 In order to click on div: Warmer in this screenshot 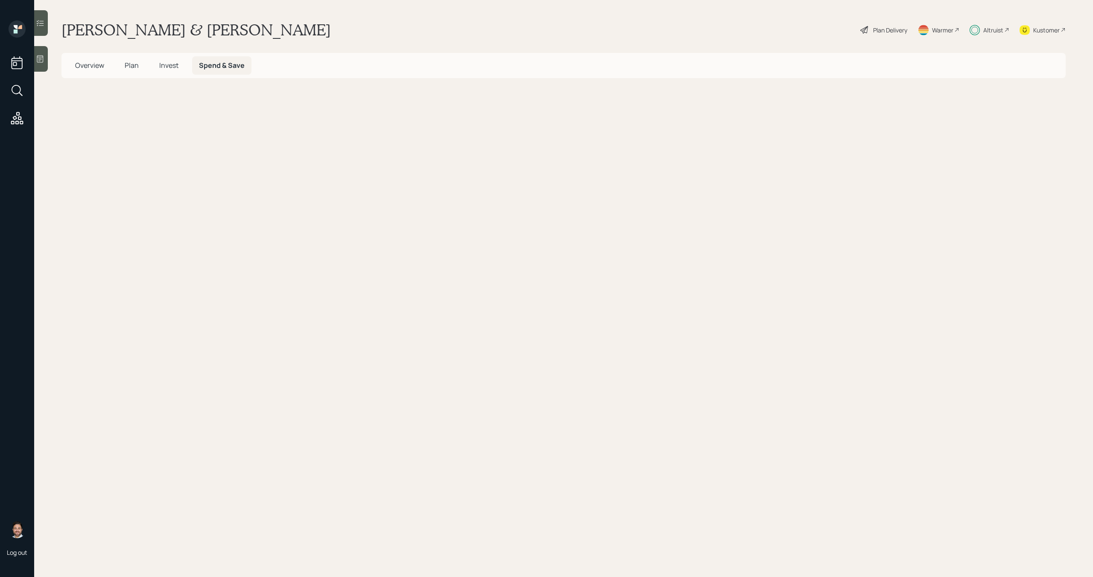, I will do `click(943, 30)`.